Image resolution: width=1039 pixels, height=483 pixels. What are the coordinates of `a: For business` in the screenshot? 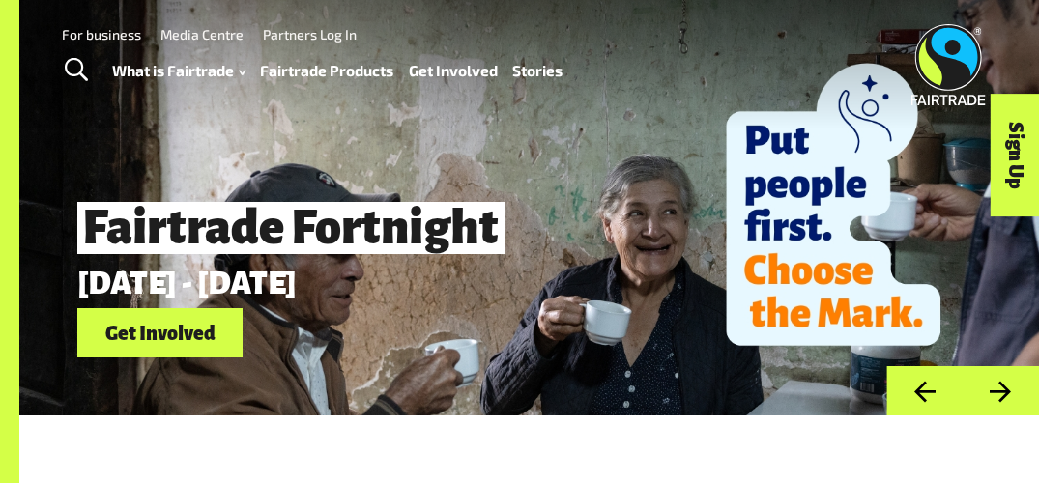 It's located at (101, 34).